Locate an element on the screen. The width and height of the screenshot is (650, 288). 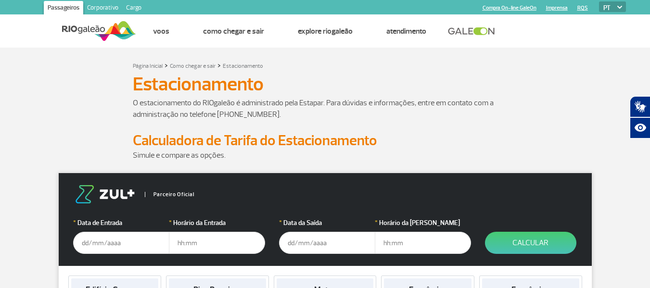
div: Plugin de acessibilidade da Hand Talk. is located at coordinates (640, 117).